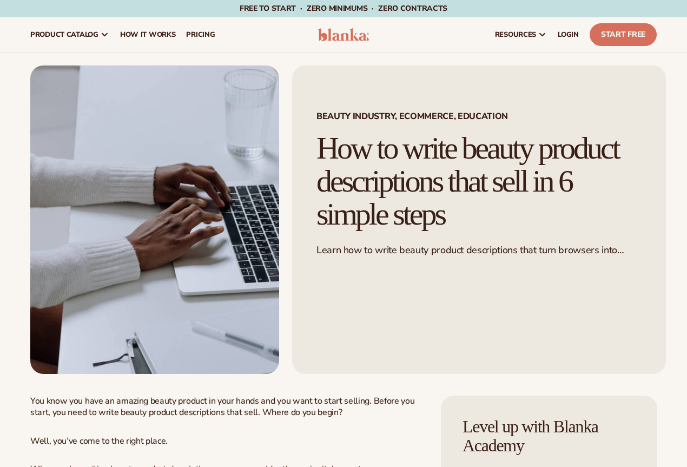 The height and width of the screenshot is (467, 687). What do you see at coordinates (200, 35) in the screenshot?
I see `span: pricing` at bounding box center [200, 35].